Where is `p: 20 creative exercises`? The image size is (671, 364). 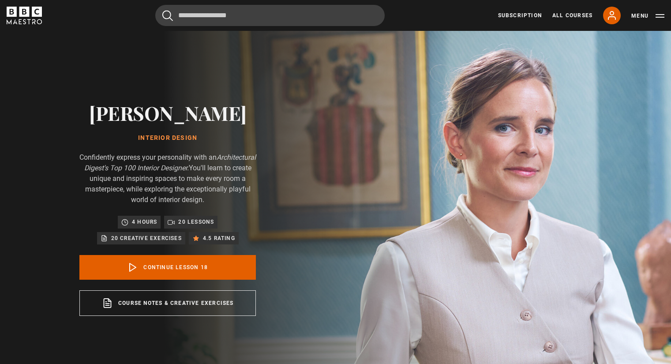 p: 20 creative exercises is located at coordinates (146, 238).